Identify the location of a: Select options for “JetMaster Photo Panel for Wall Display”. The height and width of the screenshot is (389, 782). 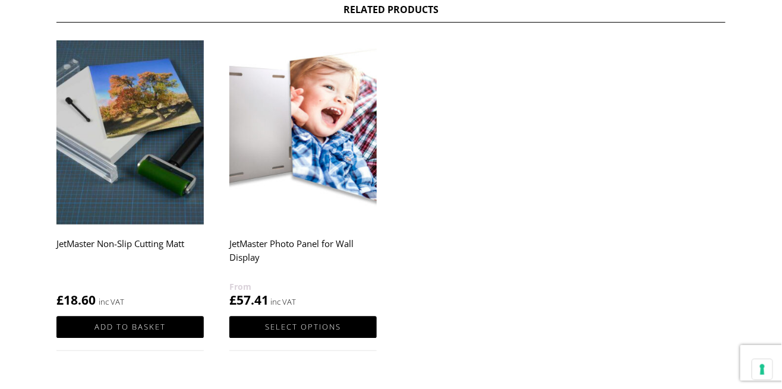
(303, 327).